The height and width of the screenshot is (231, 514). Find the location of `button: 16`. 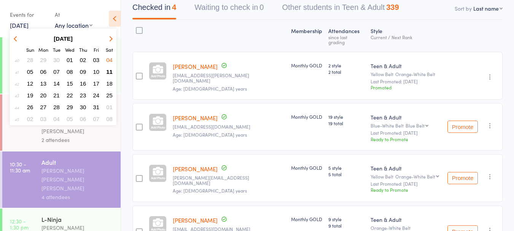

button: 16 is located at coordinates (83, 83).